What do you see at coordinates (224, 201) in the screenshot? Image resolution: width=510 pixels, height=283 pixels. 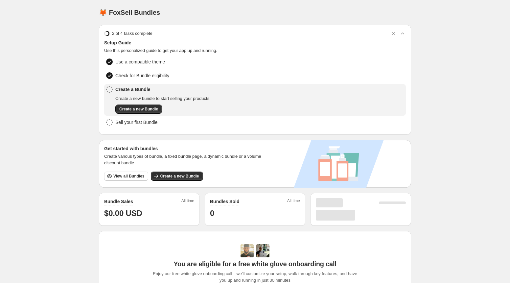 I see `h2: Bundles Sold` at bounding box center [224, 201].